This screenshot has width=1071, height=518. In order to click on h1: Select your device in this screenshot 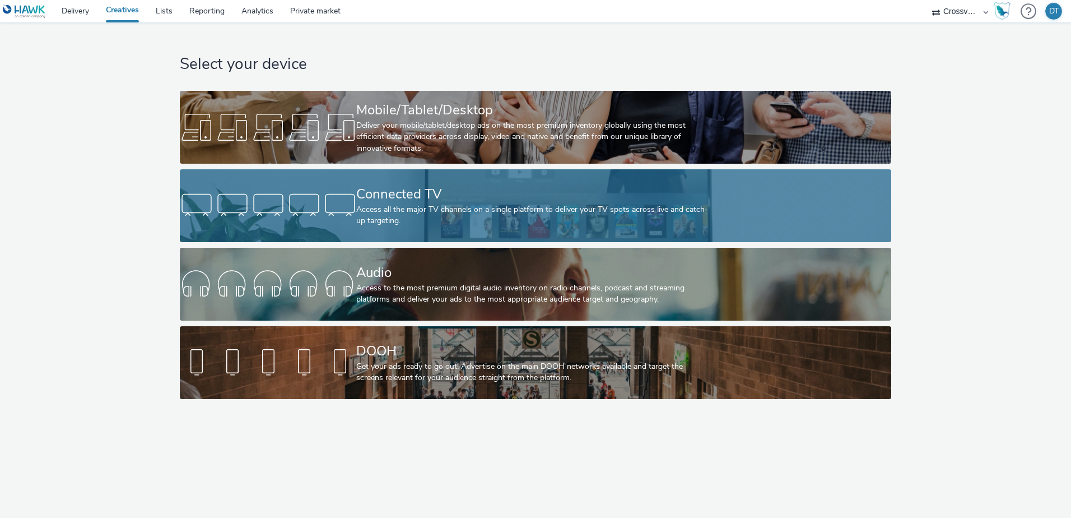, I will do `click(535, 64)`.